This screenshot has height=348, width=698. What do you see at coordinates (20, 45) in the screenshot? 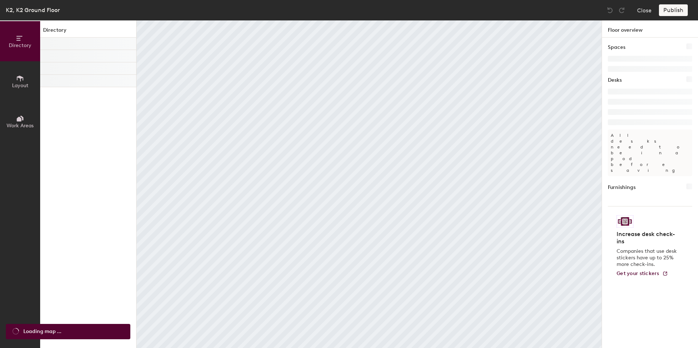
I see `span: Directory` at bounding box center [20, 45].